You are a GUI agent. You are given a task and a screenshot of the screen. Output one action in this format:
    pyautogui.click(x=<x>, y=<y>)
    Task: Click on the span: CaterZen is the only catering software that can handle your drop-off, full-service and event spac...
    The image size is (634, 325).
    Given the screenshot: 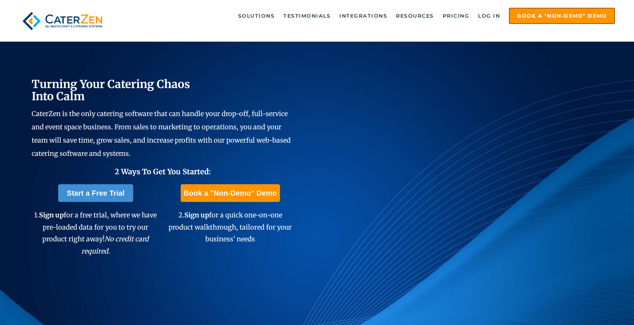 What is the action you would take?
    pyautogui.click(x=161, y=133)
    